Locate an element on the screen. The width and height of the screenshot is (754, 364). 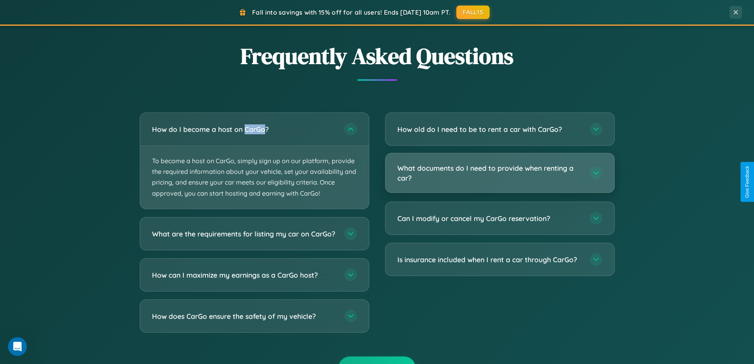
h2: Frequently Asked Questions is located at coordinates (377, 56).